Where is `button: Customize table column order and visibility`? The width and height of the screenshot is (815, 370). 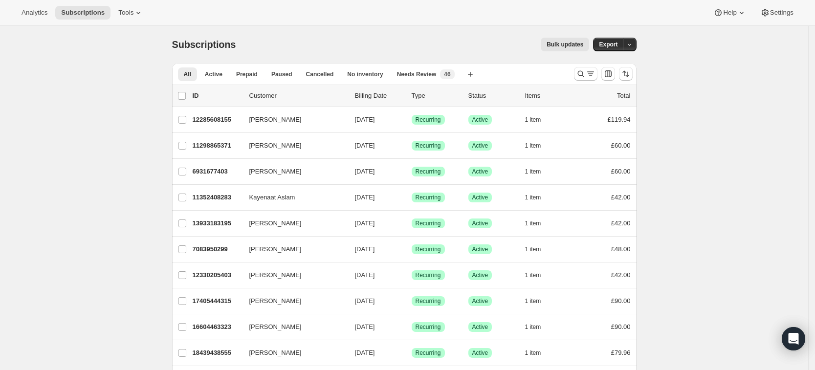 button: Customize table column order and visibility is located at coordinates (608, 74).